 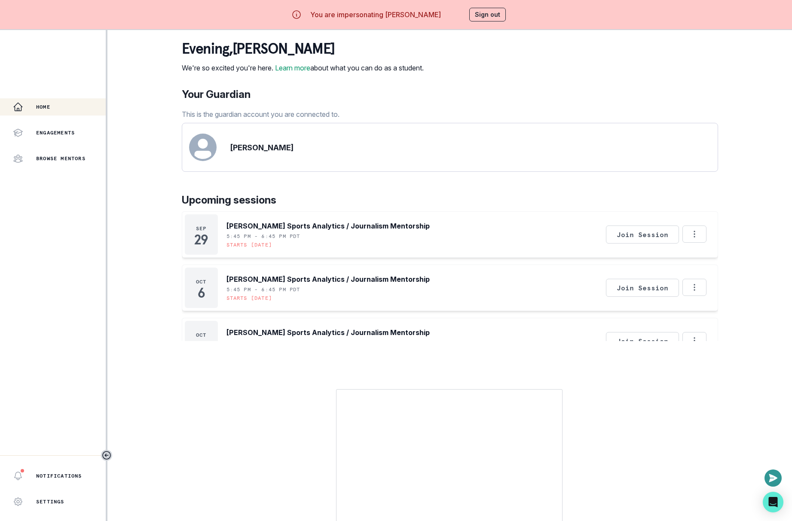 I want to click on p: Your Guardian, so click(x=260, y=95).